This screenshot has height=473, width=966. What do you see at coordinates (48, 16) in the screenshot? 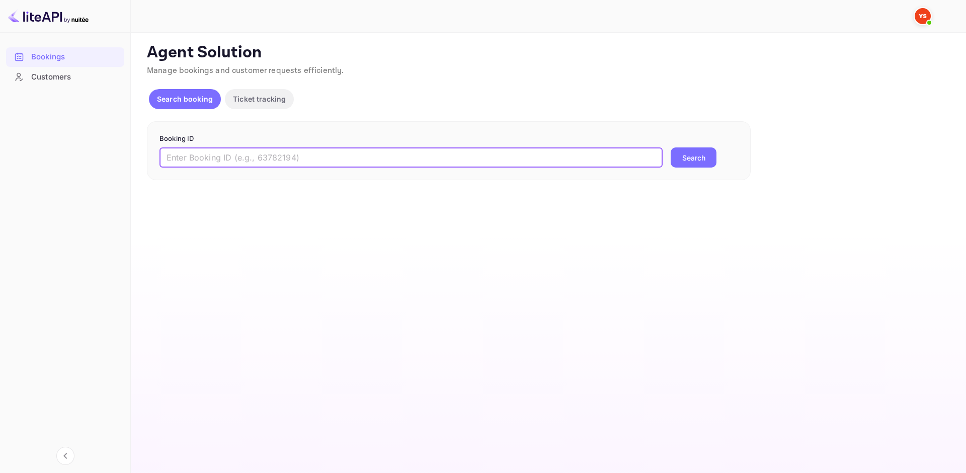
I see `img: LiteAPI logo` at bounding box center [48, 16].